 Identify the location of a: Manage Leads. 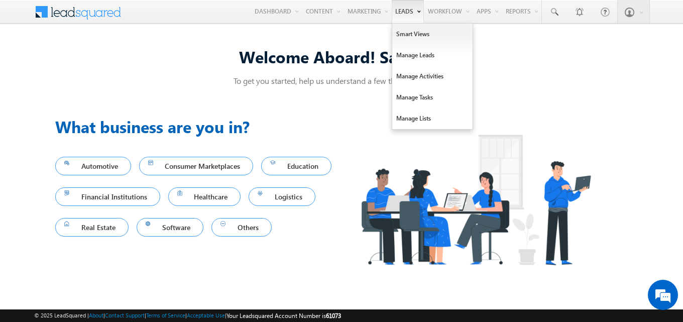
(432, 55).